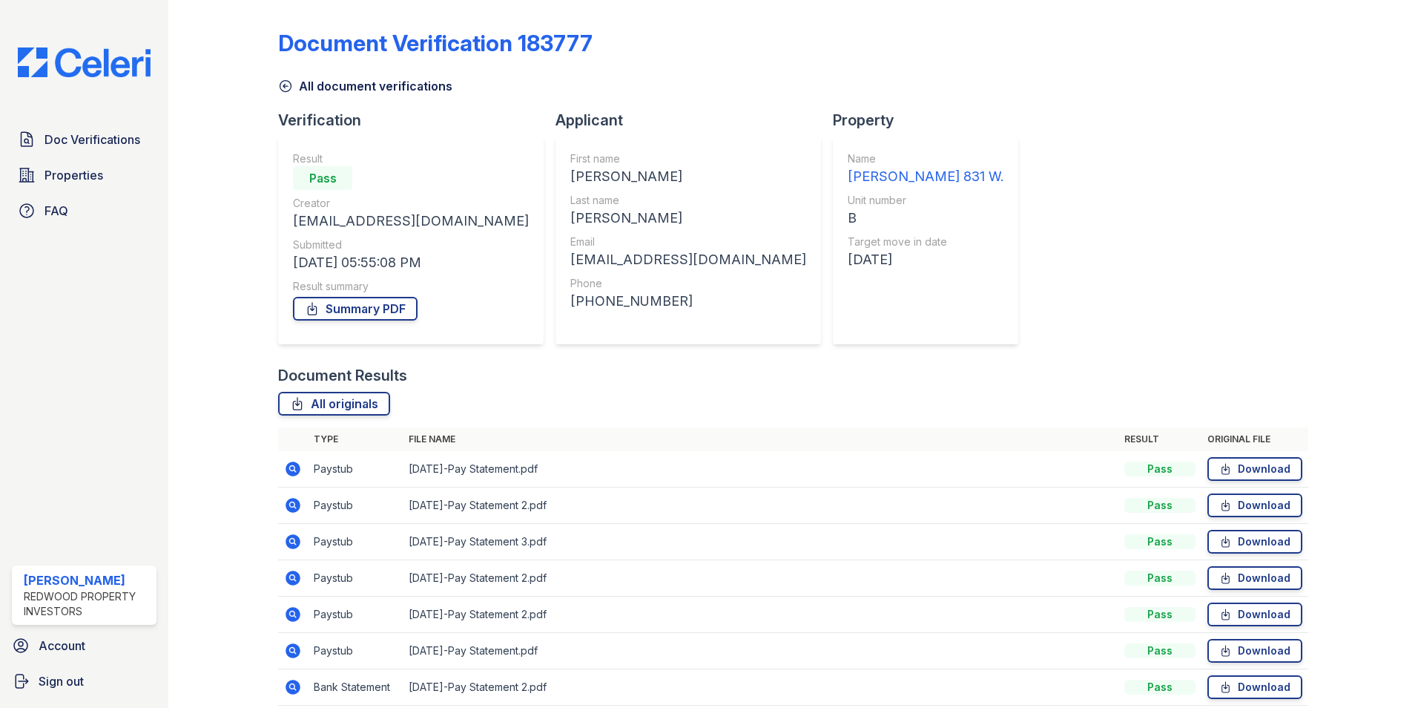 The height and width of the screenshot is (708, 1418). What do you see at coordinates (73, 175) in the screenshot?
I see `span: Properties` at bounding box center [73, 175].